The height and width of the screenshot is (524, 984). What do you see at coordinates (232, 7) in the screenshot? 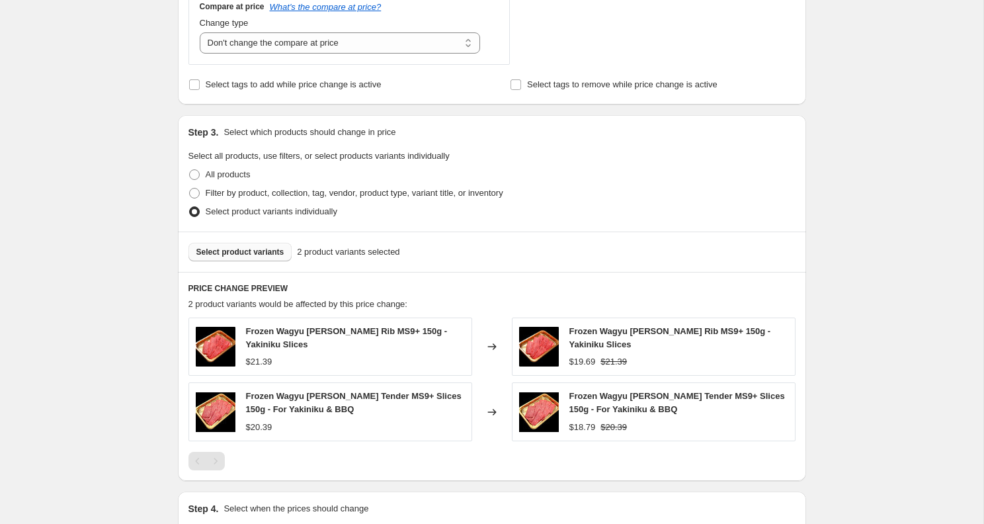
I see `h3: Compare at price` at bounding box center [232, 7].